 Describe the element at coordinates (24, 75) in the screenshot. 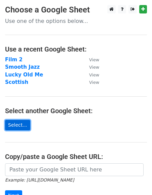

I see `strong: Lucky Old Me` at that location.